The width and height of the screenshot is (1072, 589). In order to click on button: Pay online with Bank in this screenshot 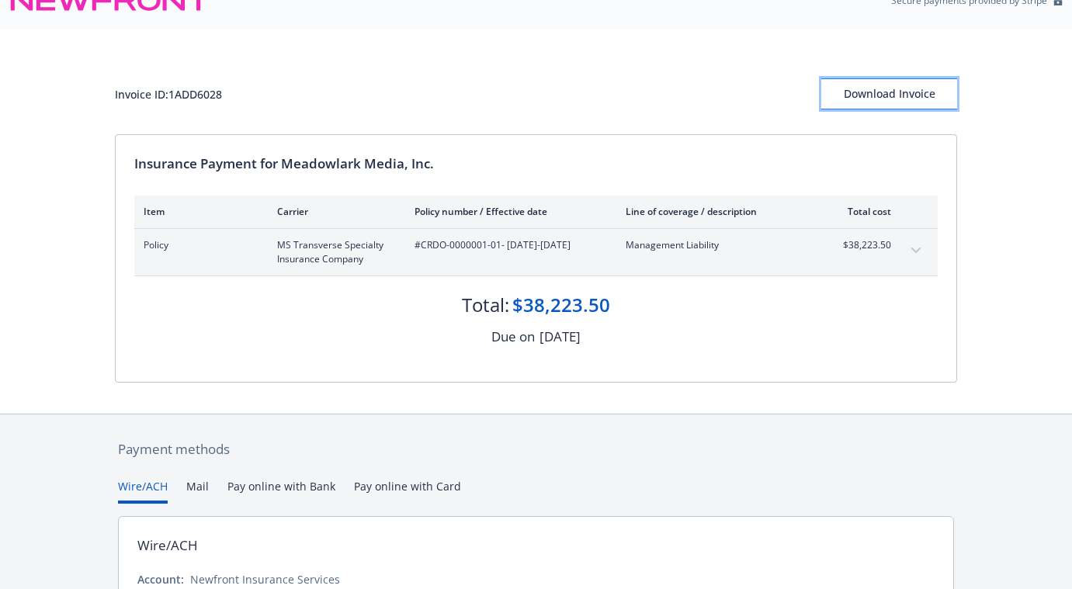, I will do `click(281, 491)`.